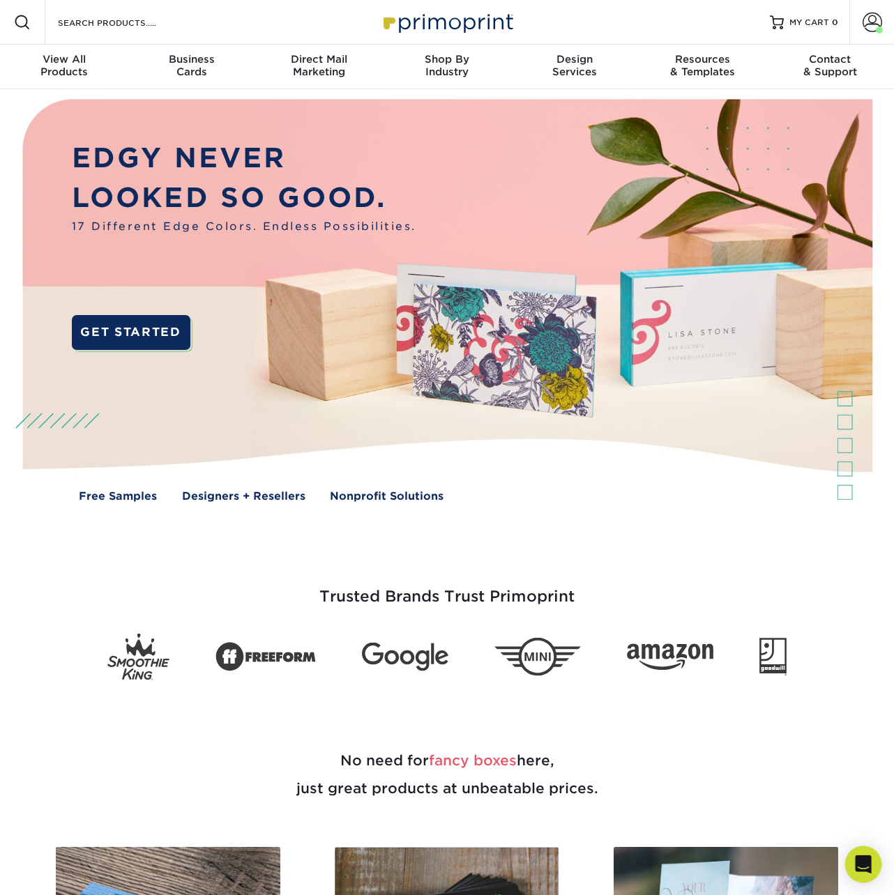  Describe the element at coordinates (319, 59) in the screenshot. I see `span: Direct Mail` at that location.